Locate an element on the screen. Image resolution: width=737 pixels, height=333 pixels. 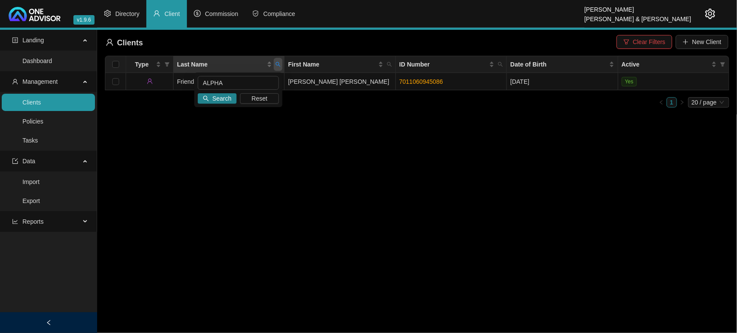
div: Page Size is located at coordinates (709, 102).